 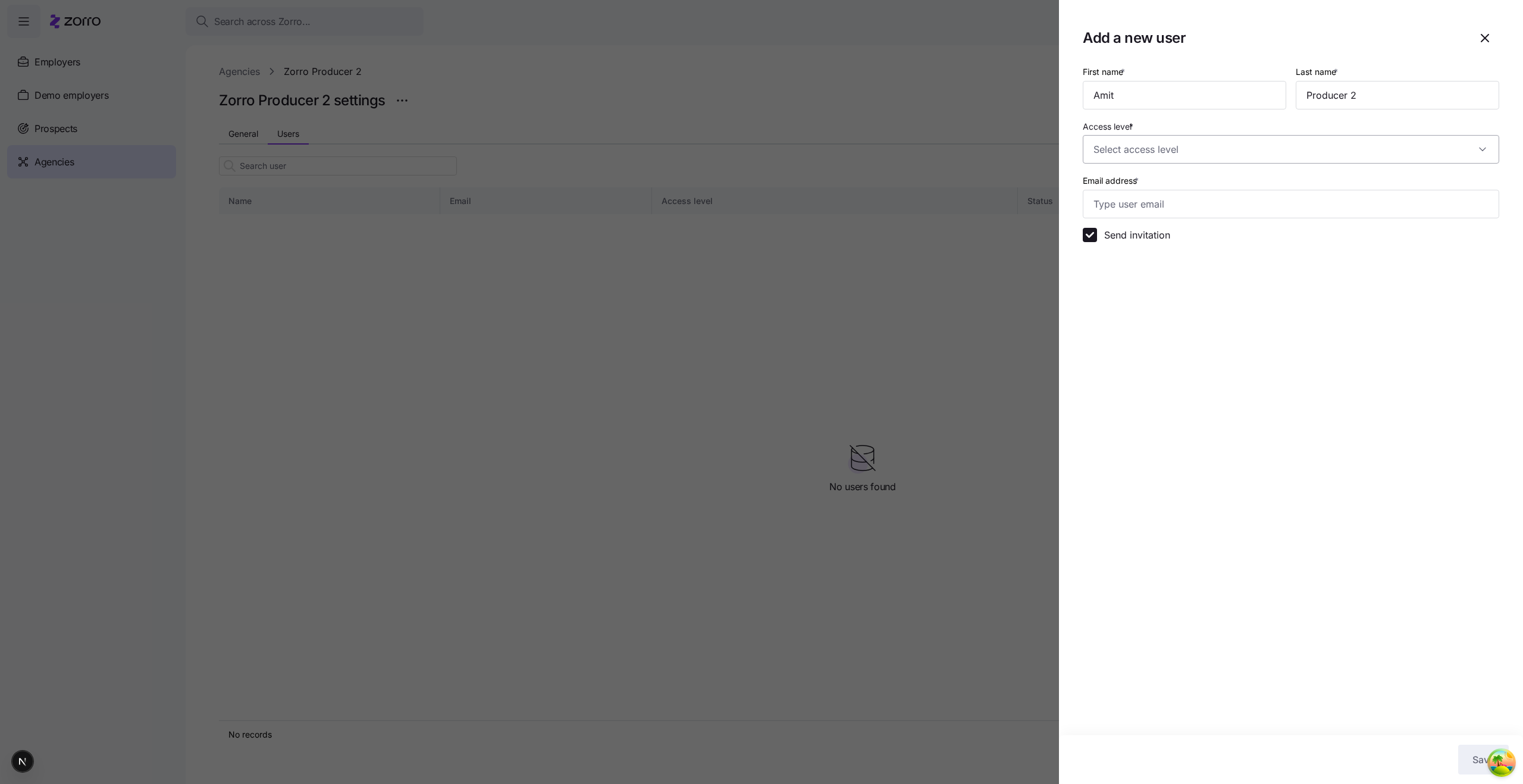 I want to click on input: Type first name, so click(x=1185, y=95).